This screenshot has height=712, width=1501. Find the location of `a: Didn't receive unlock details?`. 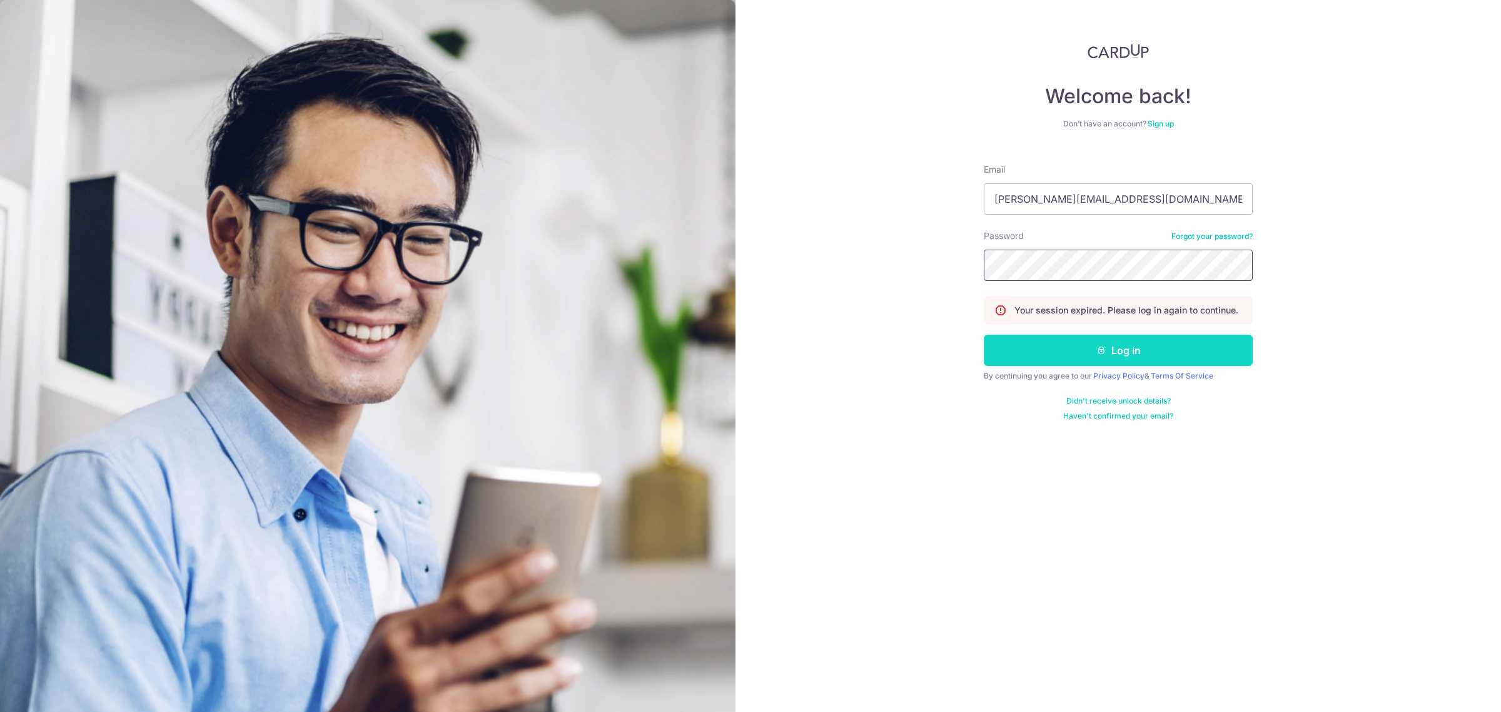

a: Didn't receive unlock details? is located at coordinates (1118, 401).